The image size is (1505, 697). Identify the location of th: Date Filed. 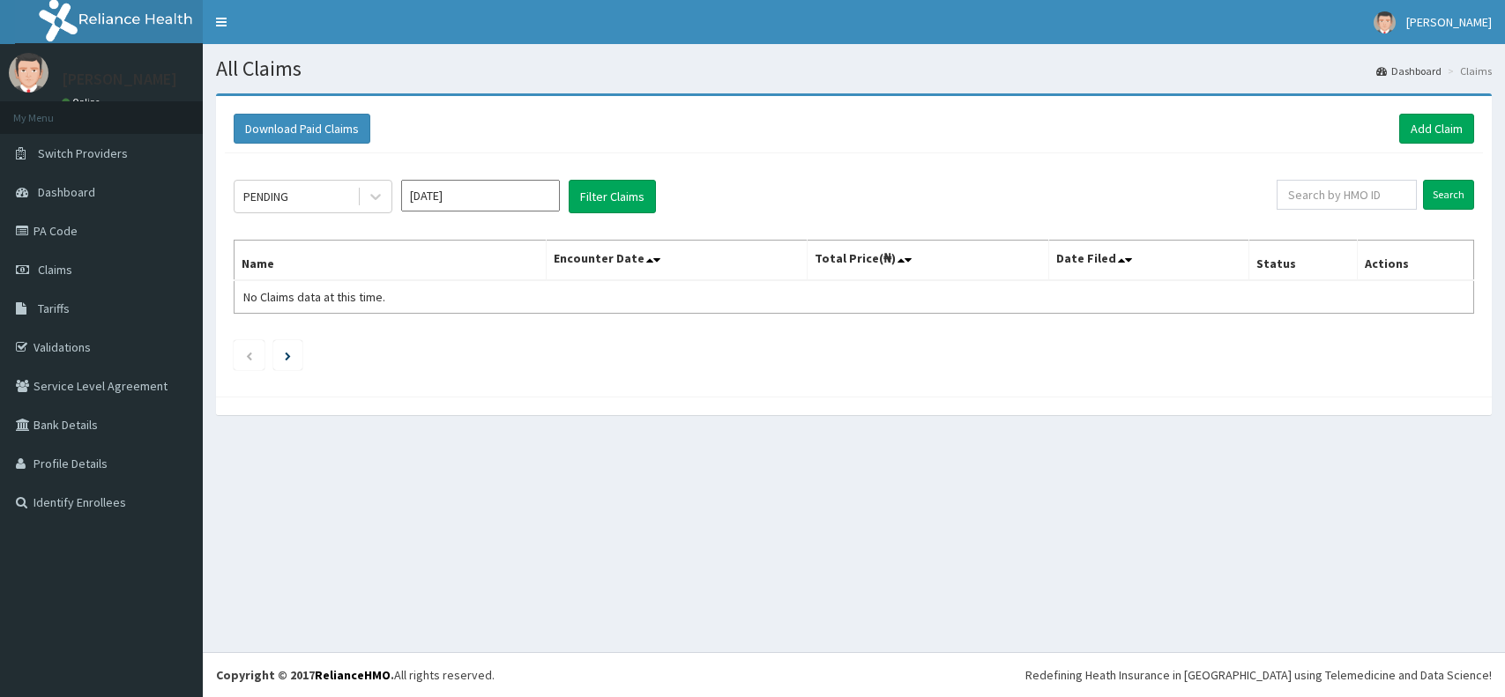
(1149, 261).